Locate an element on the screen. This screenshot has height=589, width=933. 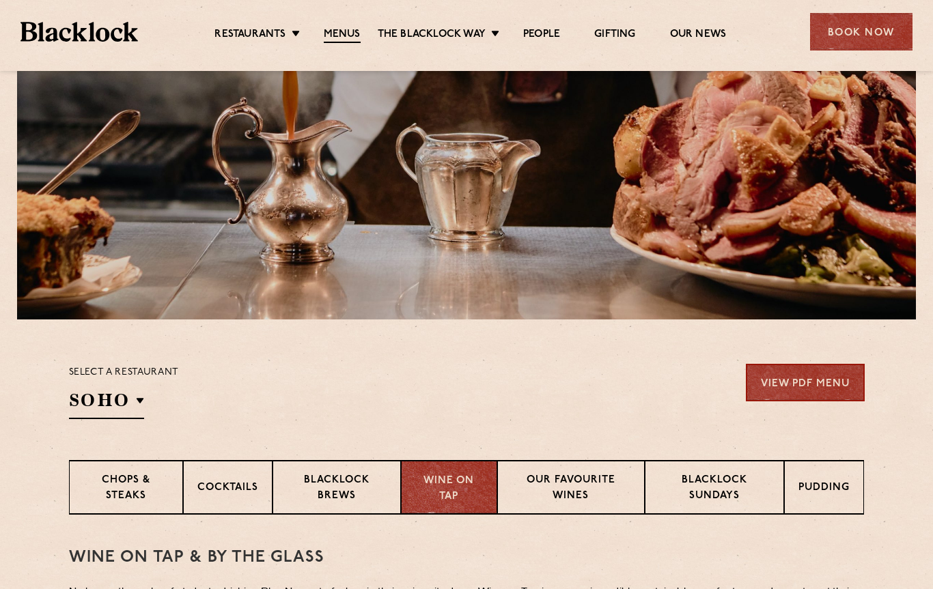
h3: WINE on tap & by the glass is located at coordinates (466, 558).